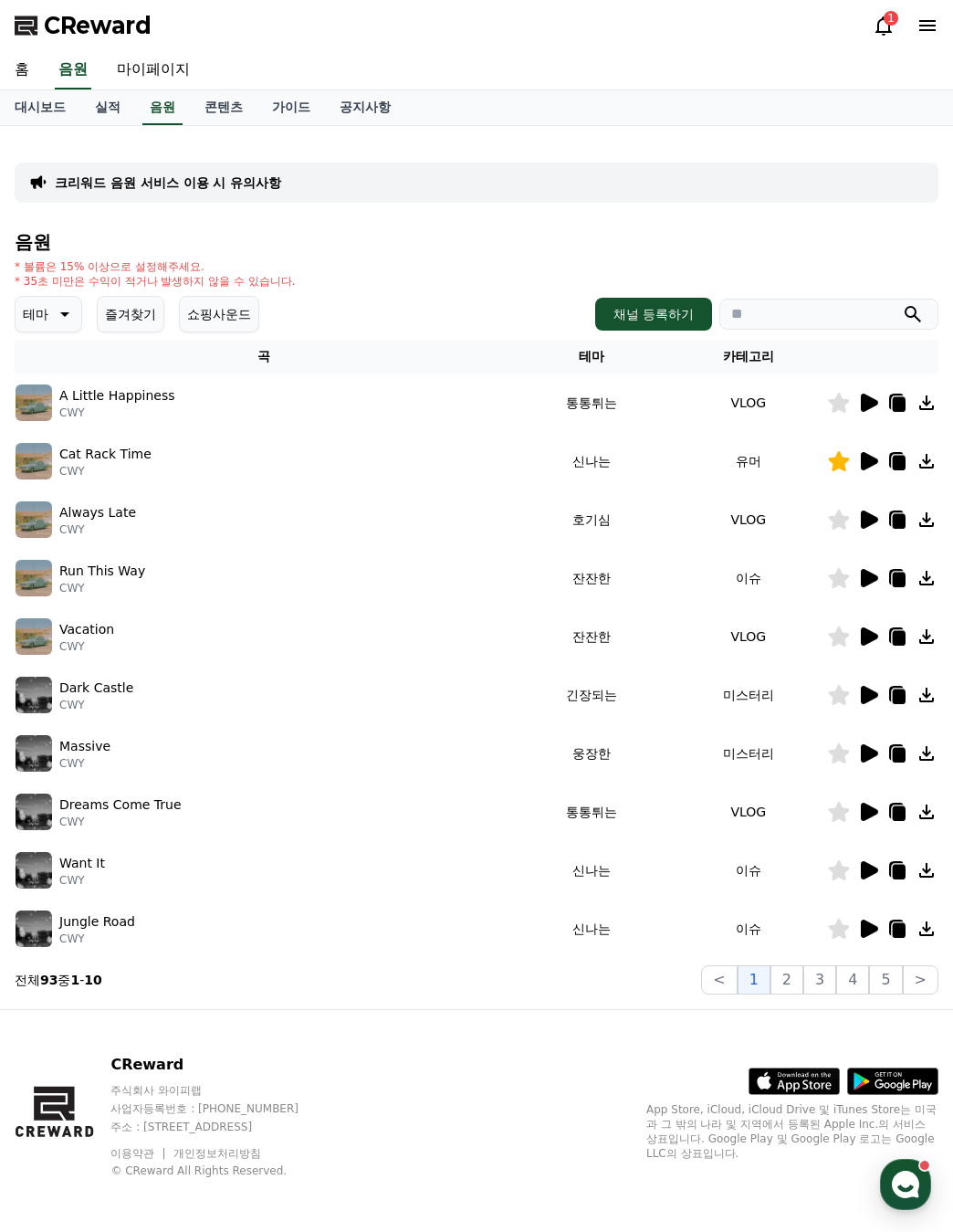 The image size is (953, 1232). Describe the element at coordinates (168, 182) in the screenshot. I see `p: 크리워드 음원 서비스 이용 시 유의사항` at that location.